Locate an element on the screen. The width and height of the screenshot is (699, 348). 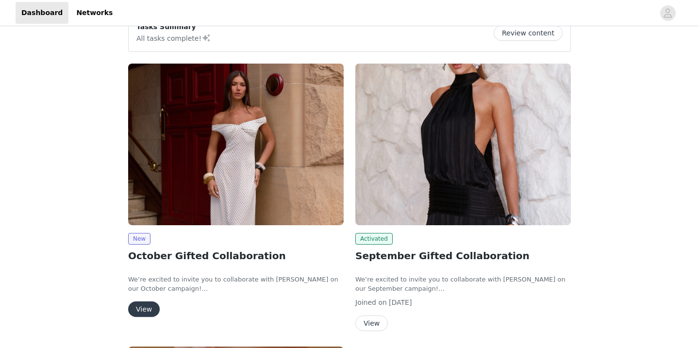
a: Dashboard is located at coordinates (42, 13).